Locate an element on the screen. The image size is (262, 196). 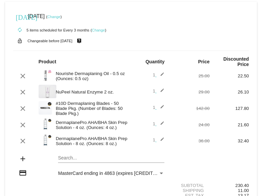
img: RenoPhotographer_%C2%A9MarcelloRostagni2018_HeadshotPhotographyReno_IMG_0584.jpg is located at coordinates (47, 91).